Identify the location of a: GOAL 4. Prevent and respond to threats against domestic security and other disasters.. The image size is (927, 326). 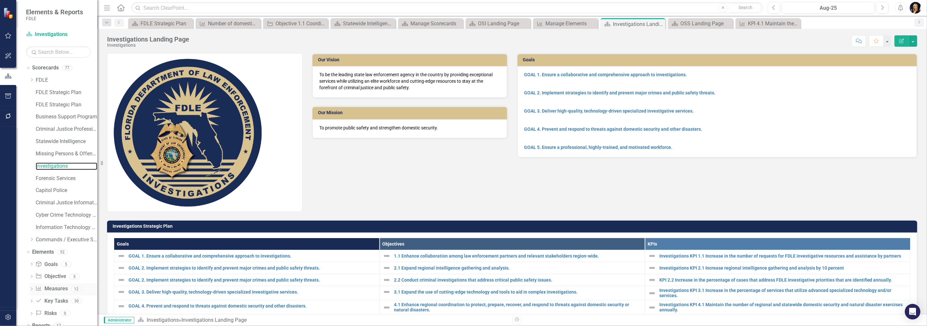
(252, 306).